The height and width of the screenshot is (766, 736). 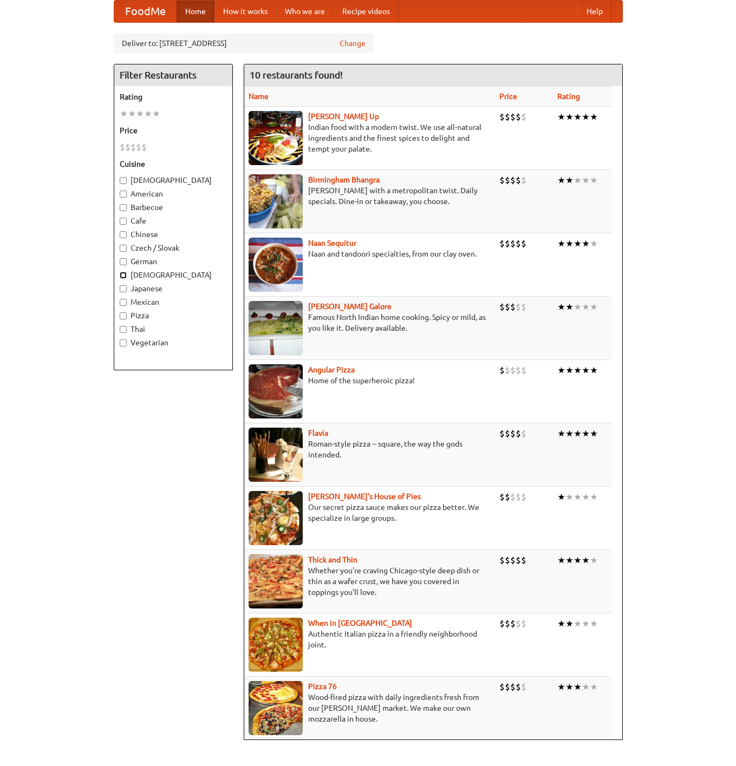 I want to click on input: Cafe, so click(x=123, y=221).